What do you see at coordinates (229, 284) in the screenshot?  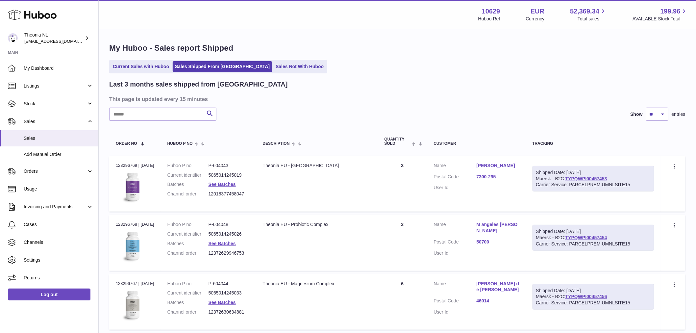 I see `dd: P-604044` at bounding box center [229, 284].